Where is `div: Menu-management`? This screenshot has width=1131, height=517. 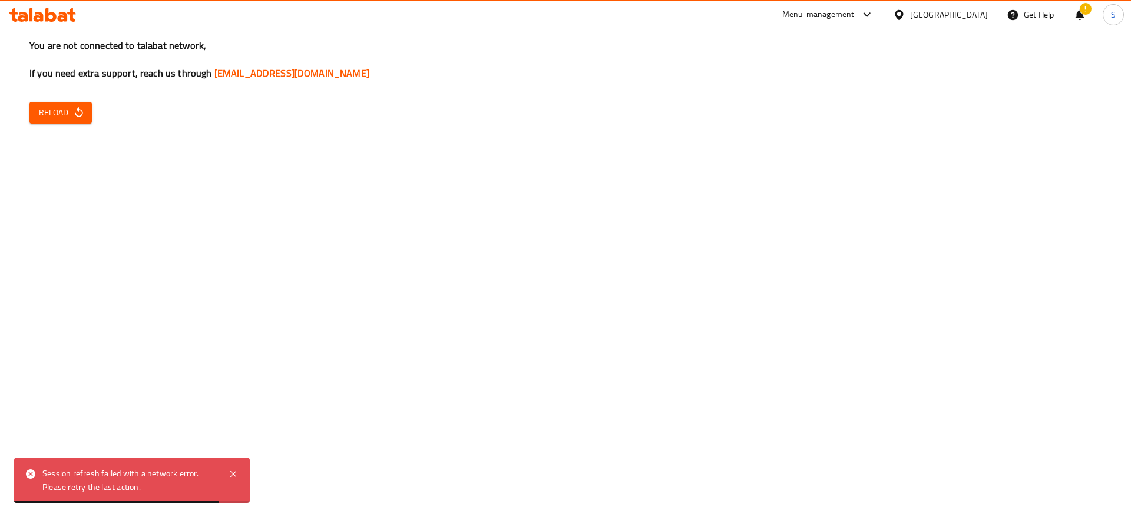 div: Menu-management is located at coordinates (819, 15).